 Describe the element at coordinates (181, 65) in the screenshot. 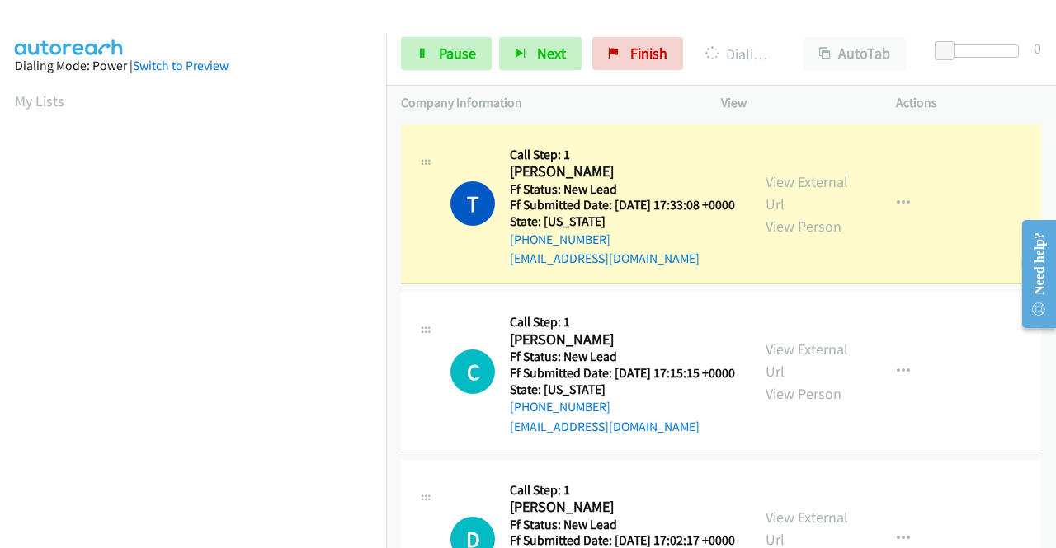

I see `a: Switch to Preview` at that location.